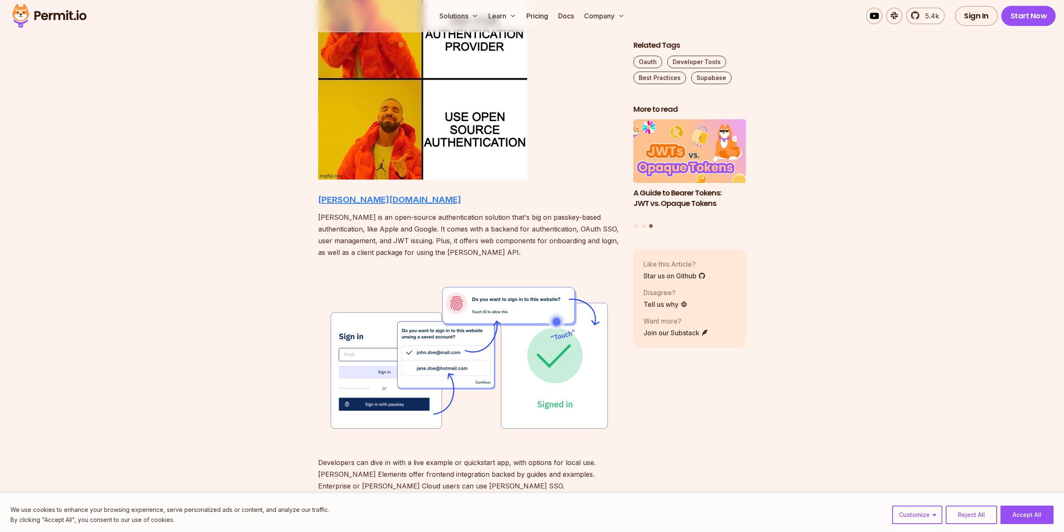  I want to click on p: Developers can dive in with a live example or quickstart app, with options for local use. [PERSON..., so click(469, 474).